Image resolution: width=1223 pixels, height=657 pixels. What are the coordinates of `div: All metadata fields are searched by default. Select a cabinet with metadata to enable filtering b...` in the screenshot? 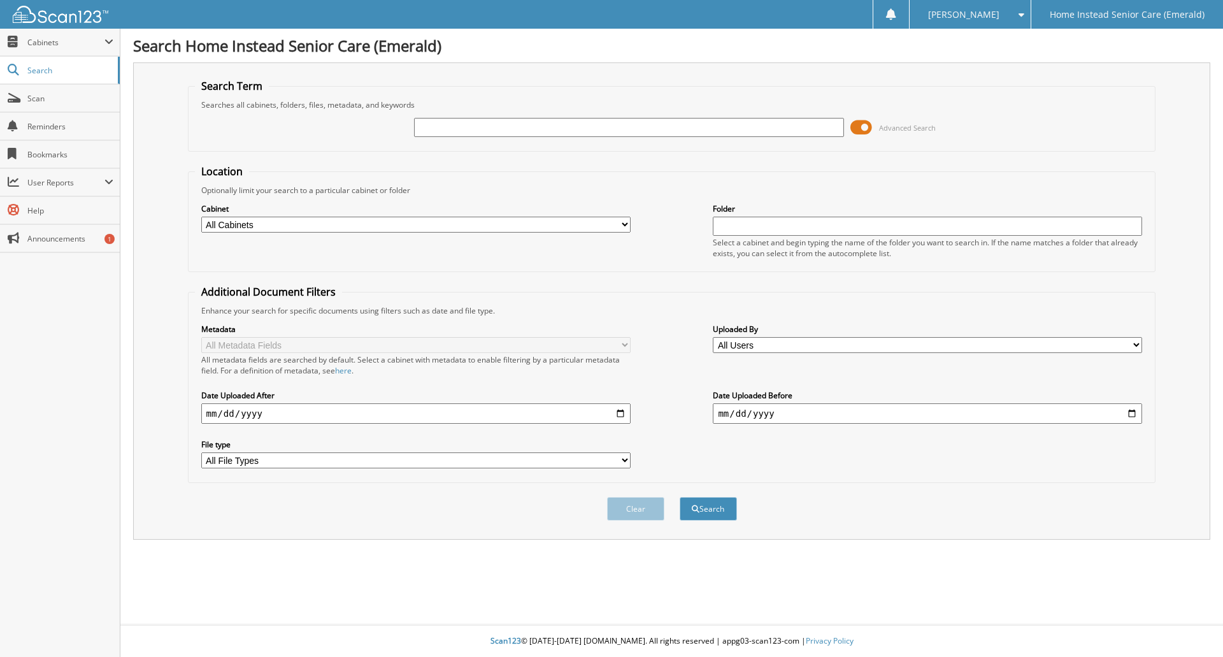 It's located at (416, 365).